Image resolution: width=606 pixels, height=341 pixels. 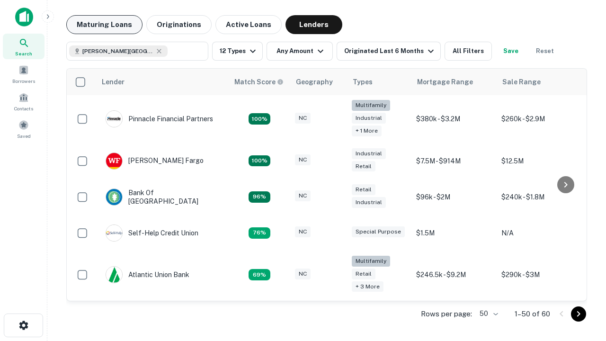 What do you see at coordinates (539, 82) in the screenshot?
I see `th: Sale Range` at bounding box center [539, 82].